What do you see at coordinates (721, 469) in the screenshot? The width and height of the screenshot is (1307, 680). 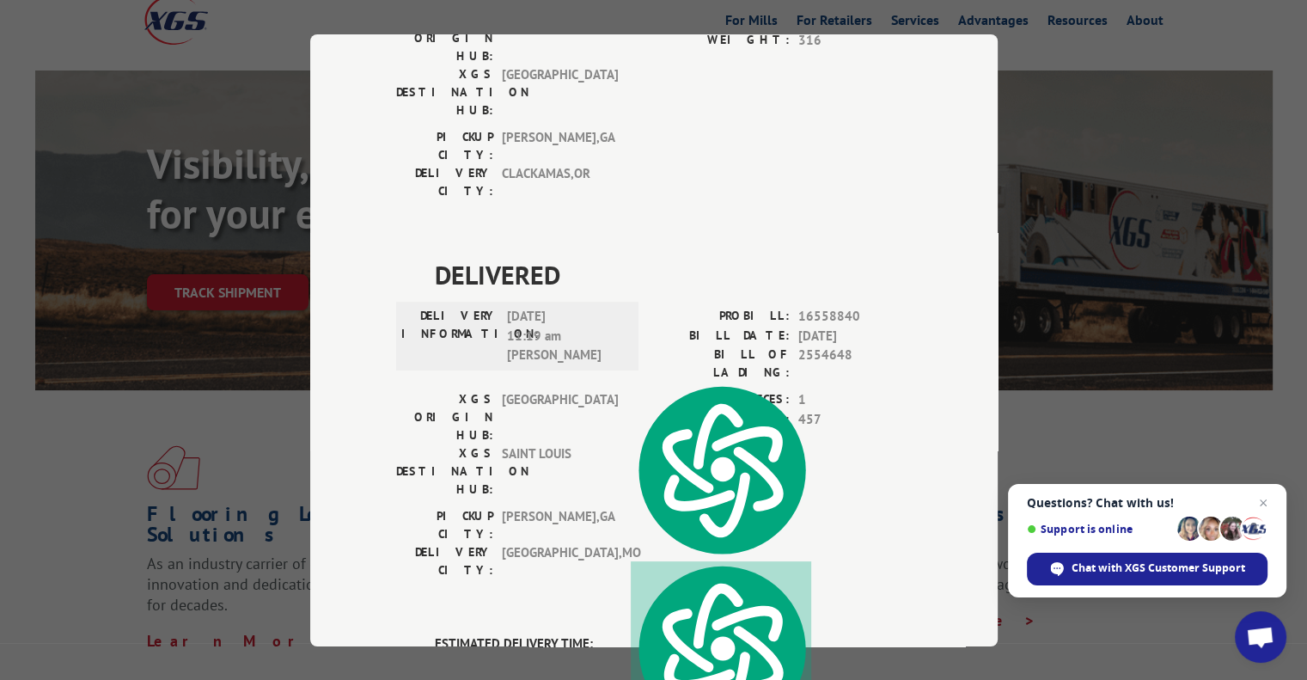 I see `img: logo.svg` at bounding box center [721, 469].